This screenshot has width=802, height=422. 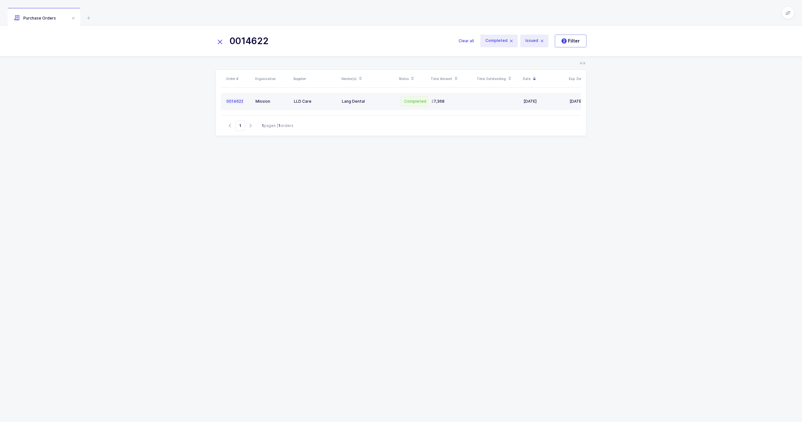 What do you see at coordinates (499, 41) in the screenshot?
I see `span: Completed` at bounding box center [499, 41].